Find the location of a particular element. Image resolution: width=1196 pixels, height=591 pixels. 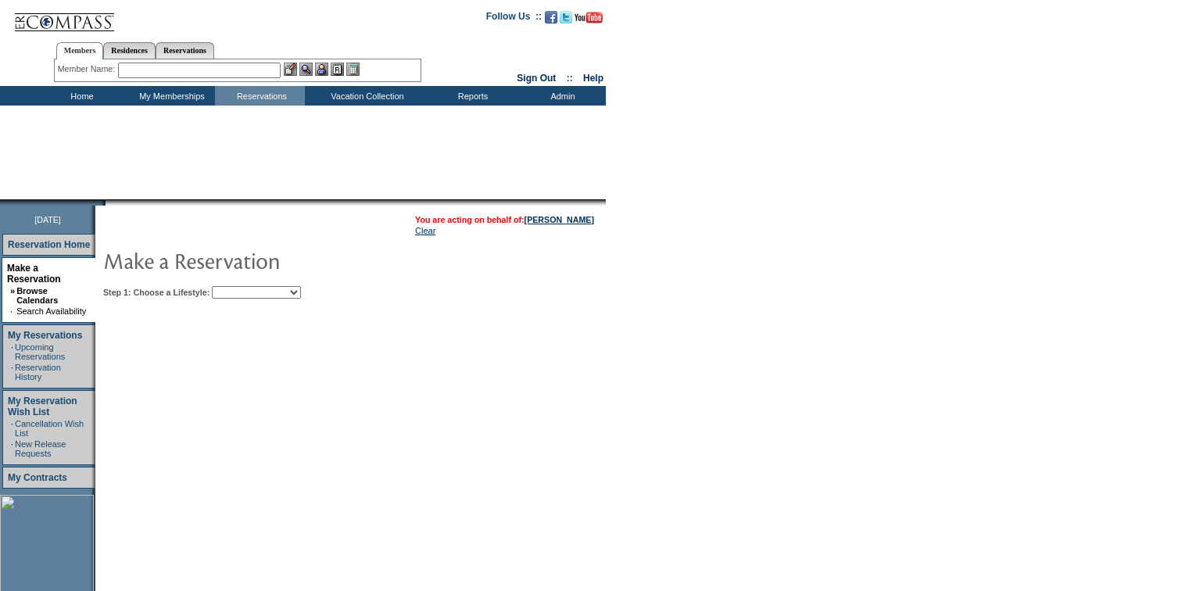

a: My Contracts is located at coordinates (38, 477).